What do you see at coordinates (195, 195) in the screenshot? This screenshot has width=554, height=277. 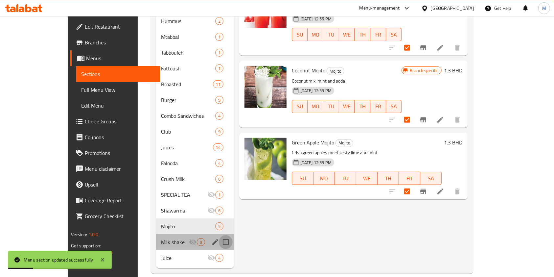 I see `div: SPECIAL TEA1` at bounding box center [195, 195].